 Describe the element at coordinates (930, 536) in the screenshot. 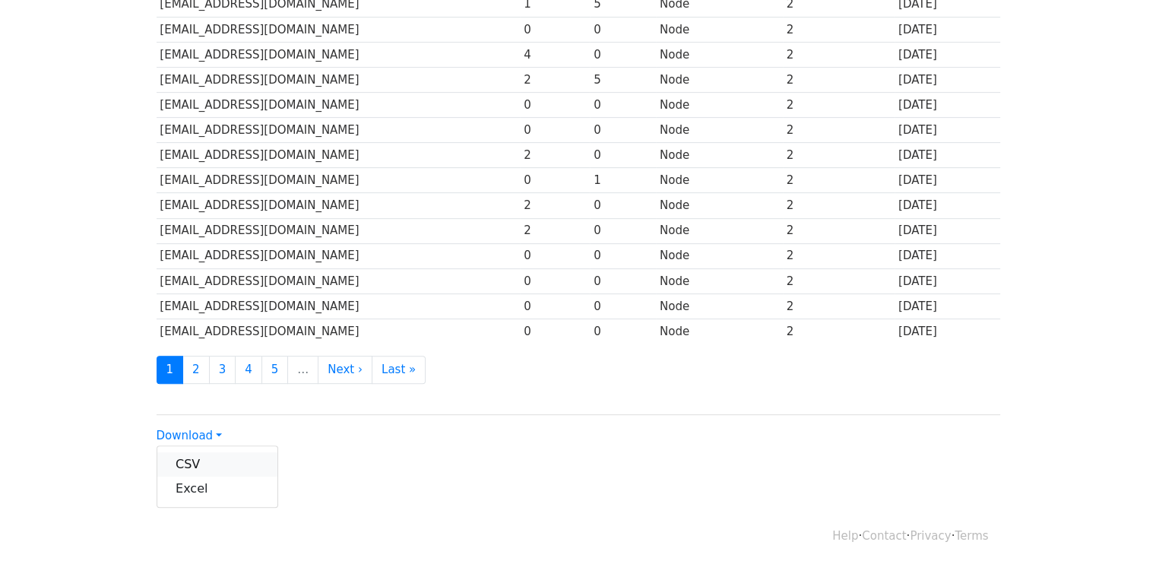

I see `a: Privacy` at that location.